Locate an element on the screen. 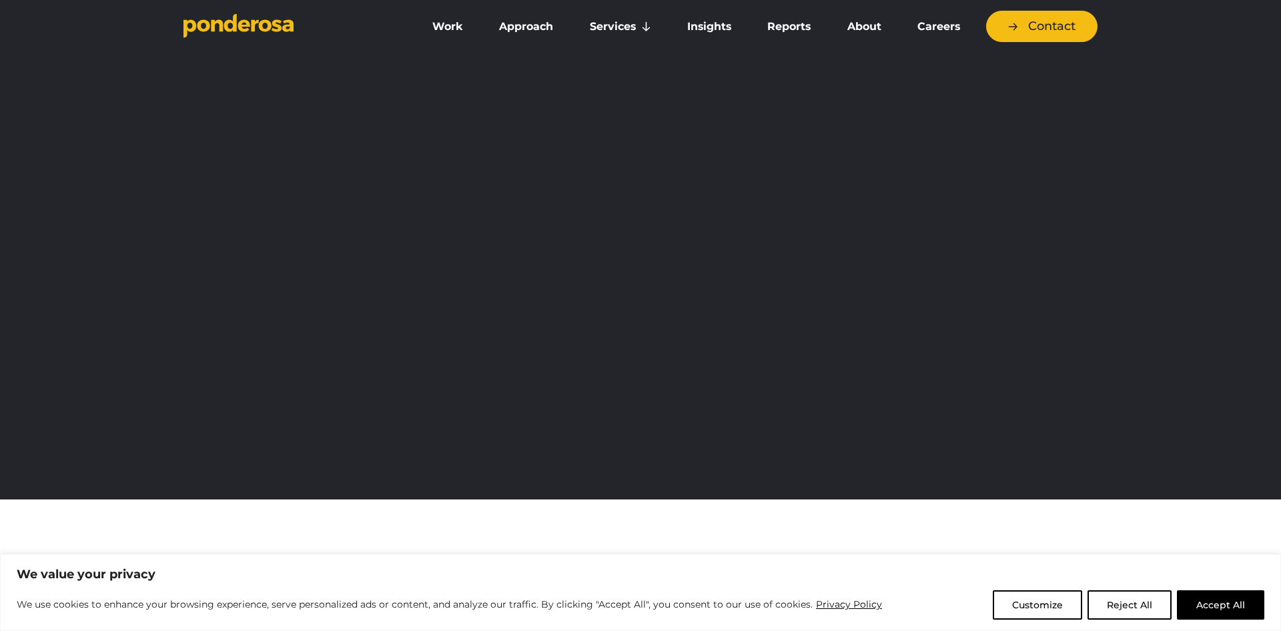 This screenshot has height=631, width=1281. a: Services is located at coordinates (621, 27).